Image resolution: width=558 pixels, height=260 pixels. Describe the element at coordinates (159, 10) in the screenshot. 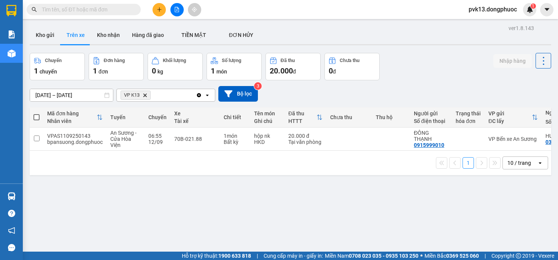

I see `button: plus` at that location.